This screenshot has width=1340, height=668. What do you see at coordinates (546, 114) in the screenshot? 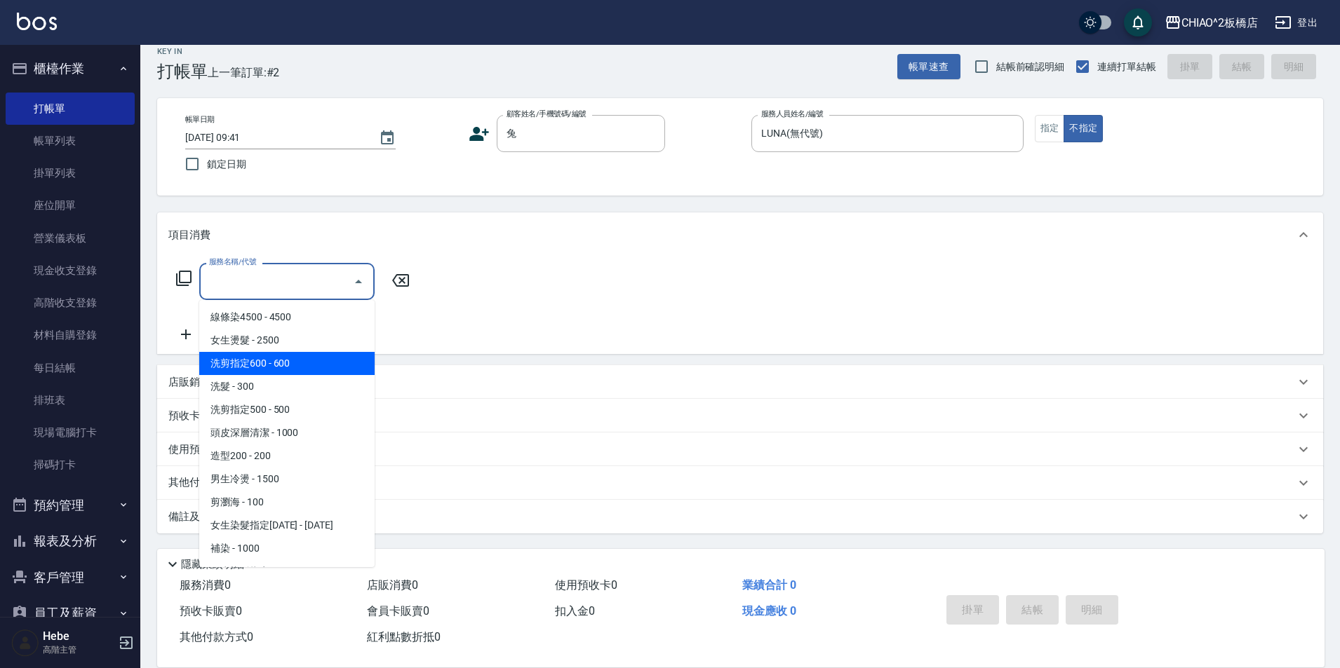
I see `label: 顧客姓名/手機號碼/編號` at bounding box center [546, 114].